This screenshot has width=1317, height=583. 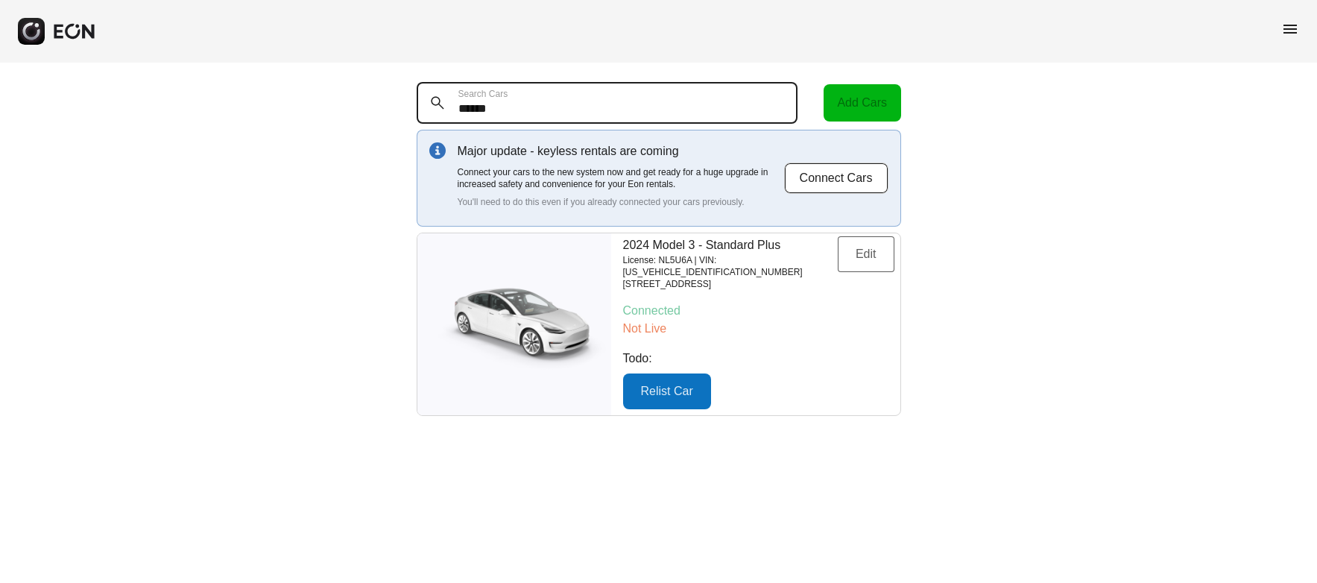 I want to click on p: You'll need to do this even if you already connected your cars previously., so click(x=621, y=202).